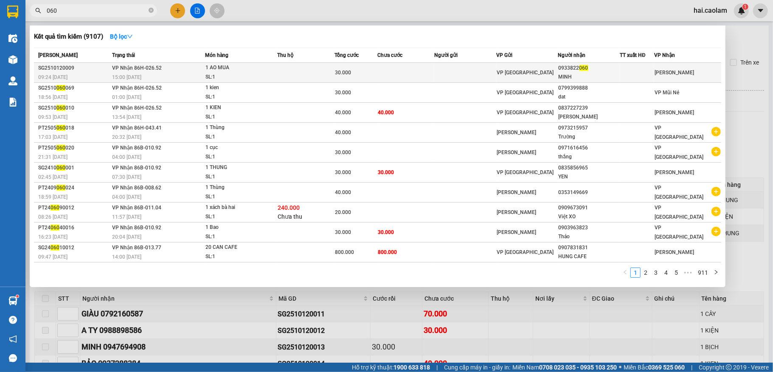 This screenshot has height=372, width=773. I want to click on div: PT24 40016, so click(74, 228).